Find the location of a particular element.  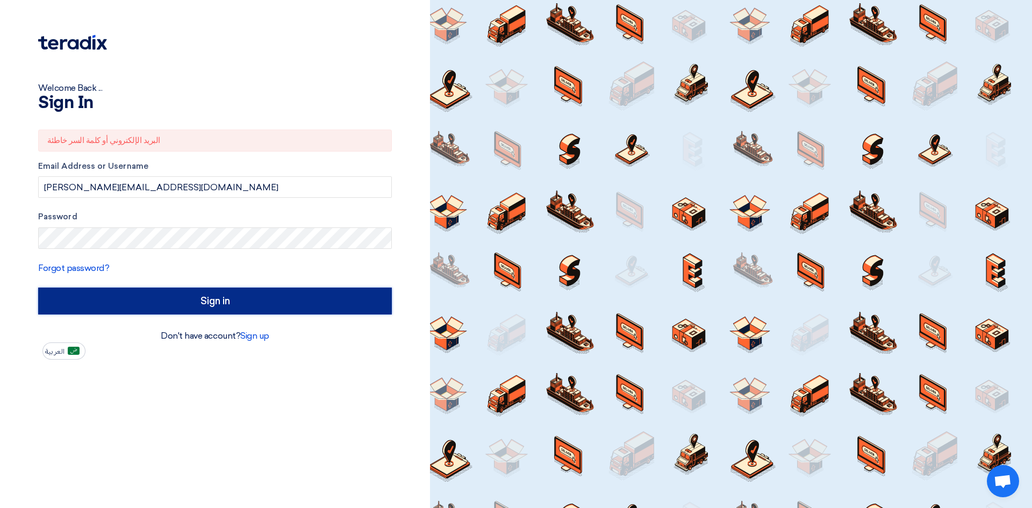

div: Open chat is located at coordinates (1003, 481).